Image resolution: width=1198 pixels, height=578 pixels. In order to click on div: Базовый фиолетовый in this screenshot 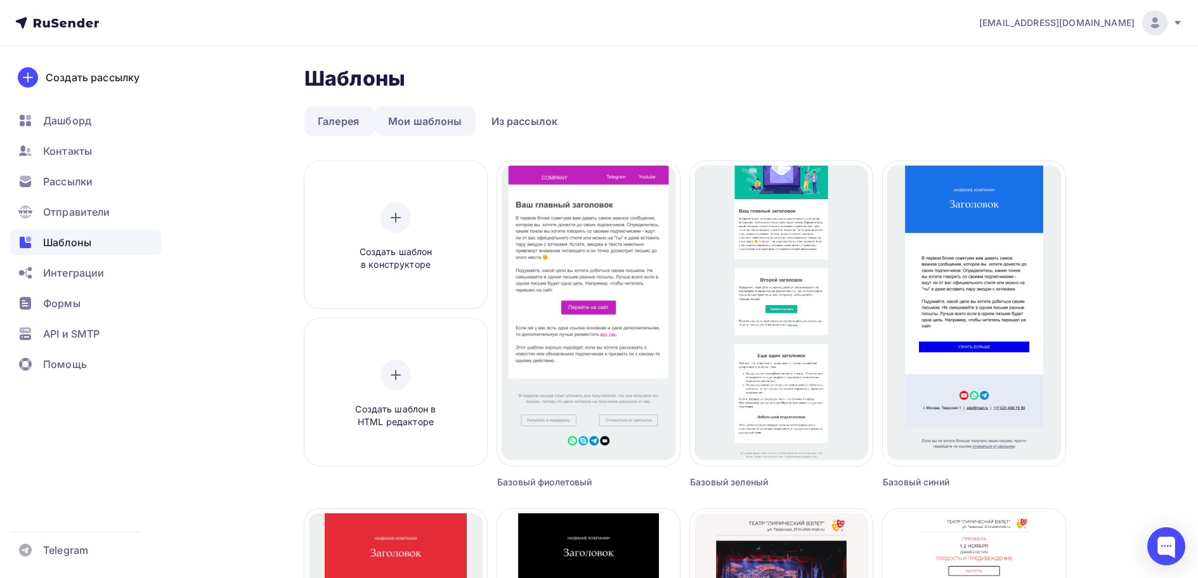, I will do `click(566, 482)`.